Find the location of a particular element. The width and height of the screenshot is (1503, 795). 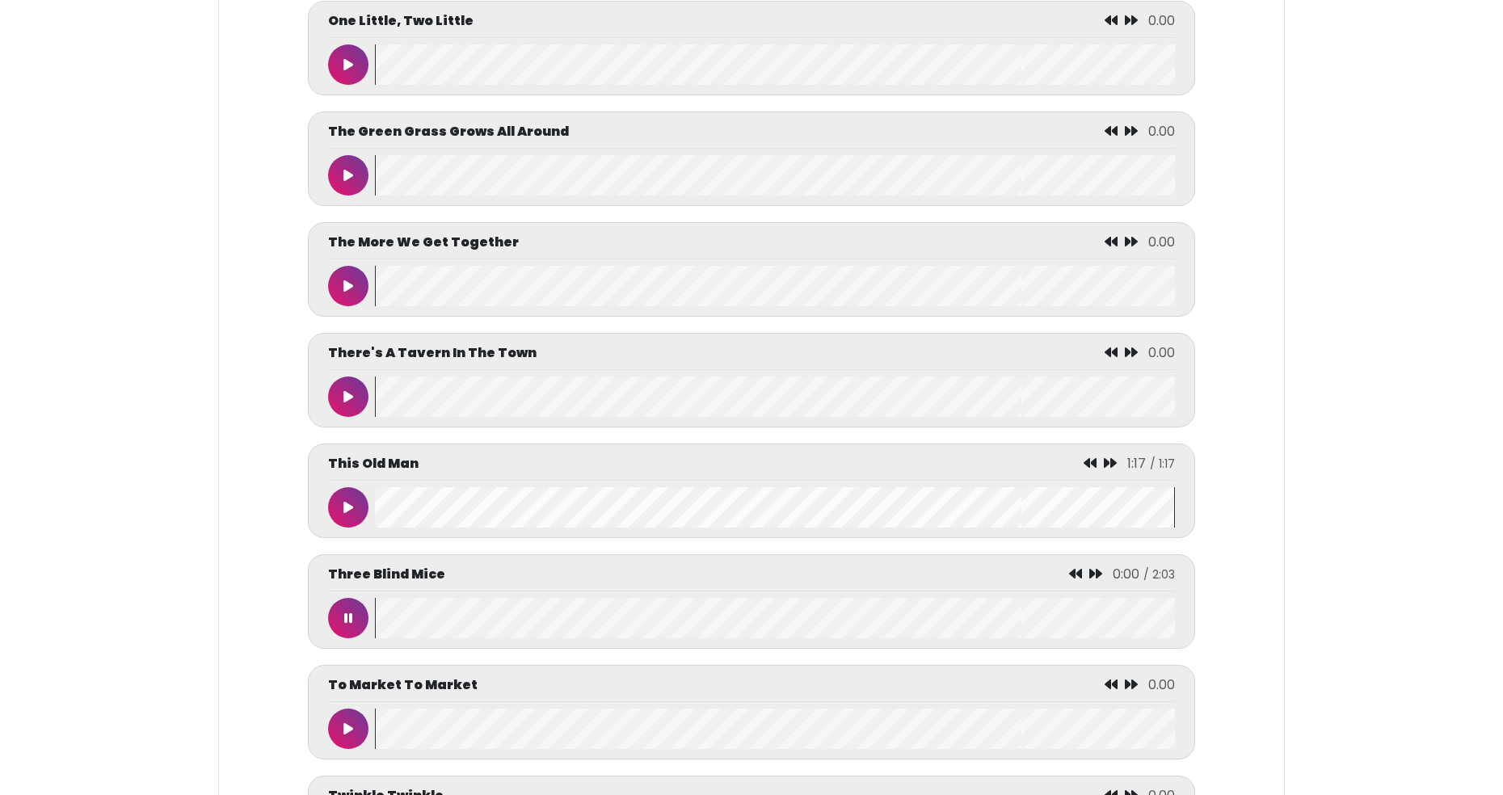

p: The Green Grass Grows All Around is located at coordinates (449, 132).